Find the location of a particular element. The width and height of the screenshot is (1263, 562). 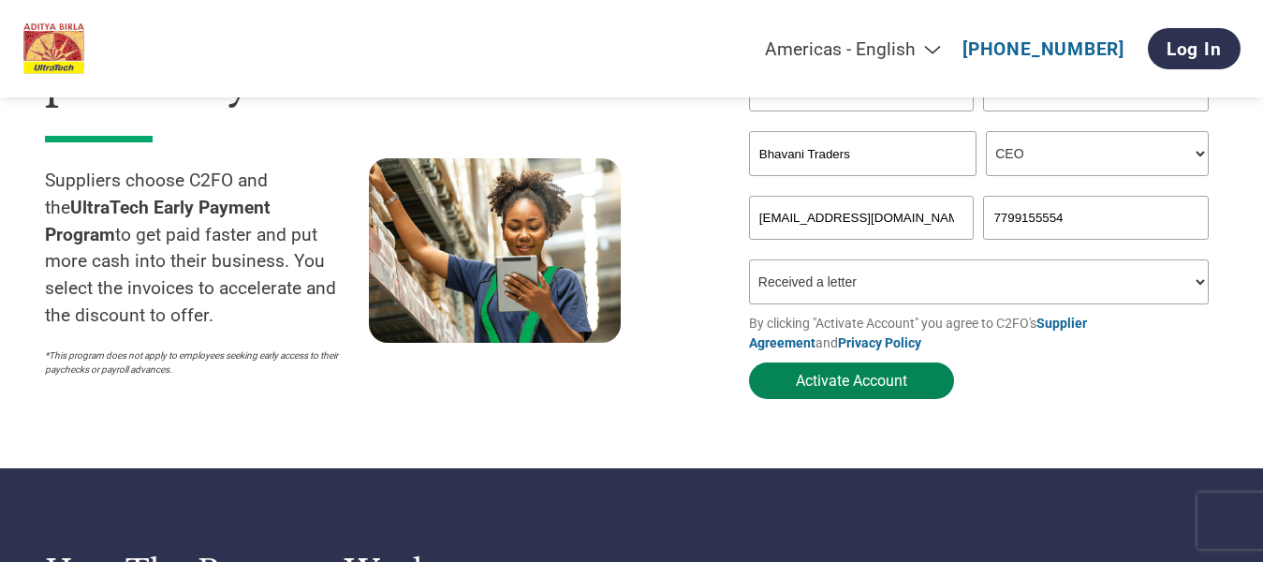

div: Invalid first name or first name is too long is located at coordinates (861, 118).